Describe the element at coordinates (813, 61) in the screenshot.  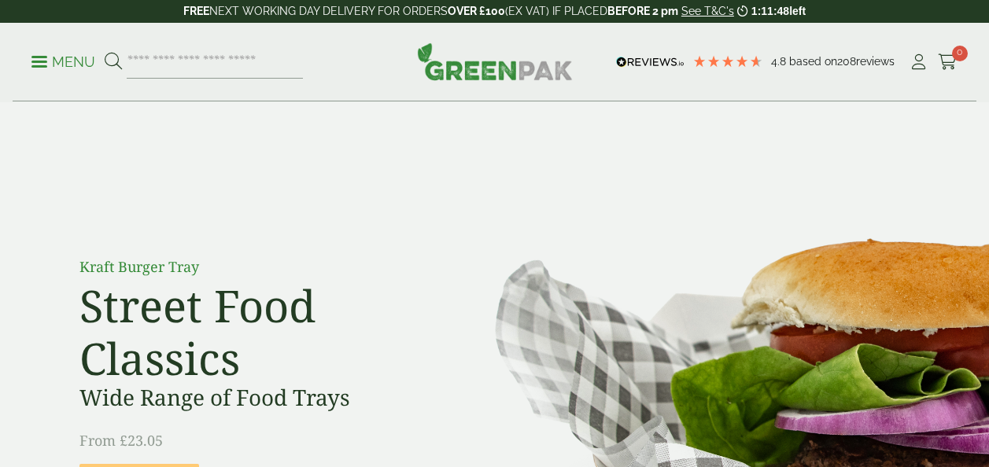
I see `span: Based on` at that location.